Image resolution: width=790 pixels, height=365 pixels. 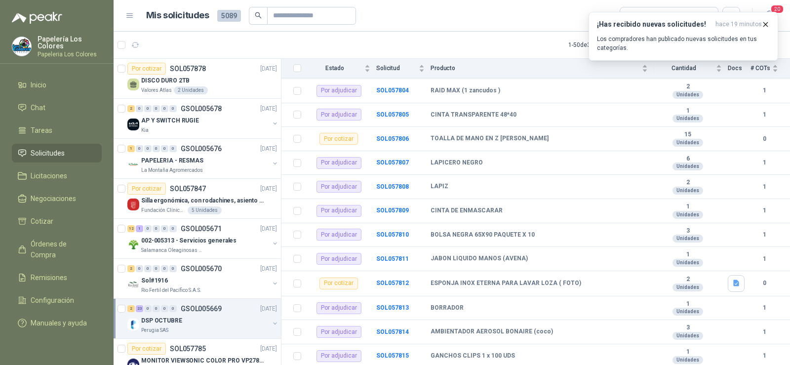 I want to click on p: PAPELERIA - RESMAS, so click(x=172, y=160).